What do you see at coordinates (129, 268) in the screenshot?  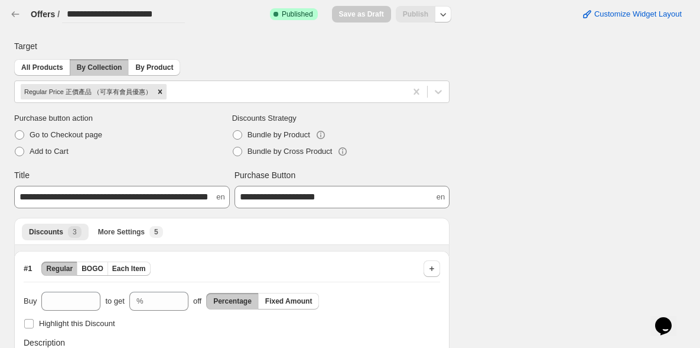 I see `button: Each Item` at bounding box center [129, 268].